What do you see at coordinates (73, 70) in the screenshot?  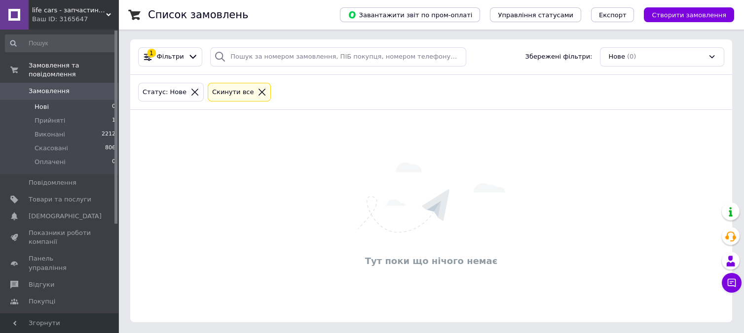 I see `span: Замовлення та повідомлення` at bounding box center [73, 70].